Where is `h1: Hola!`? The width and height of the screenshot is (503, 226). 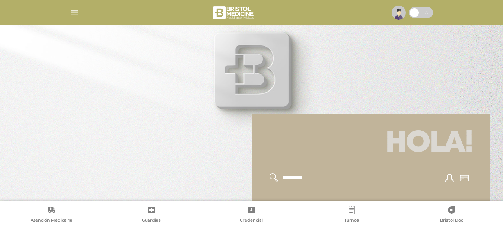 h1: Hola! is located at coordinates (371, 143).